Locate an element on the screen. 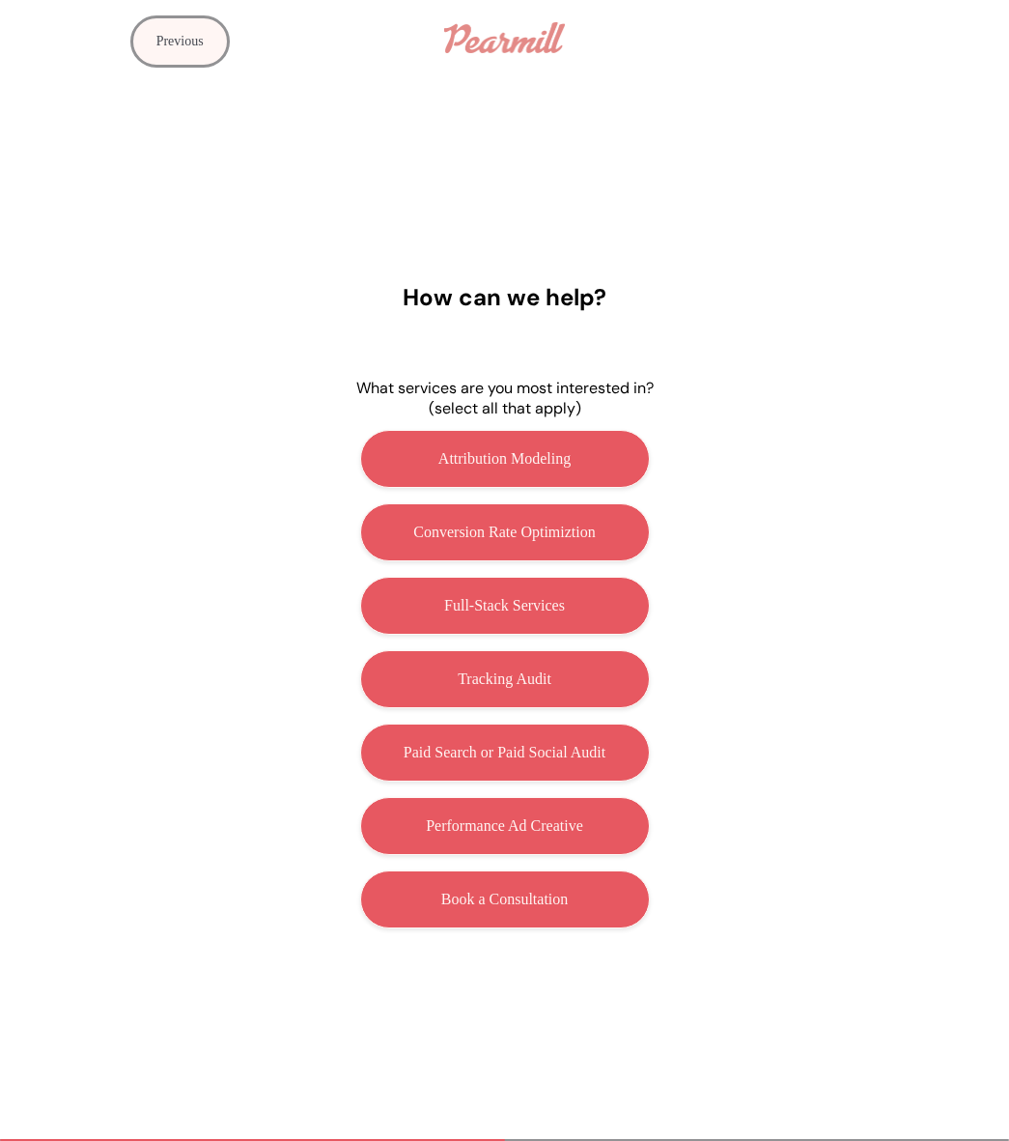 Image resolution: width=1009 pixels, height=1141 pixels. button: Tracking Audit is located at coordinates (505, 679).